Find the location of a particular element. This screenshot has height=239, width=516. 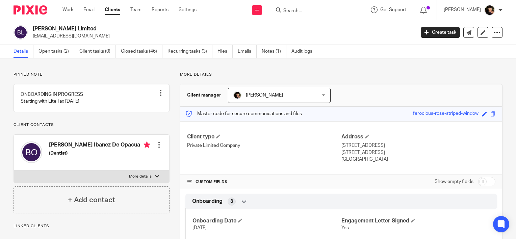

a: Work is located at coordinates (68, 10).